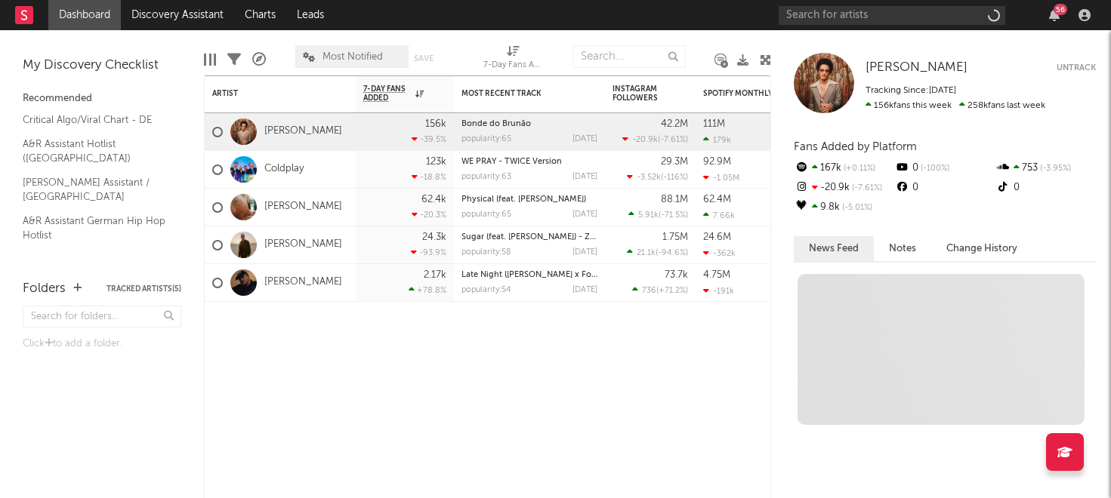  What do you see at coordinates (486, 290) in the screenshot?
I see `div: popularity: 54` at bounding box center [486, 290].